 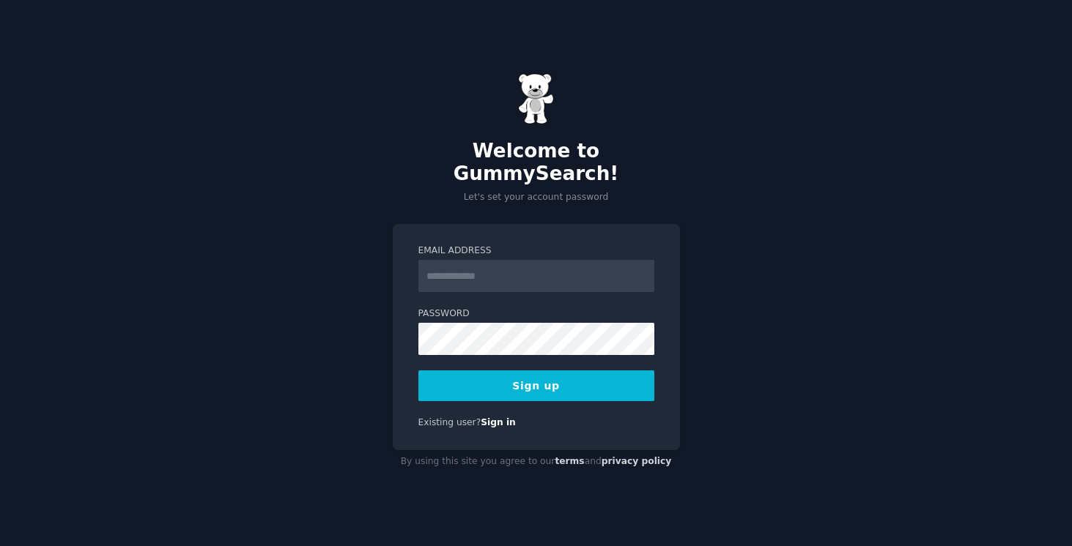 What do you see at coordinates (536, 386) in the screenshot?
I see `button: Sign up` at bounding box center [536, 386].